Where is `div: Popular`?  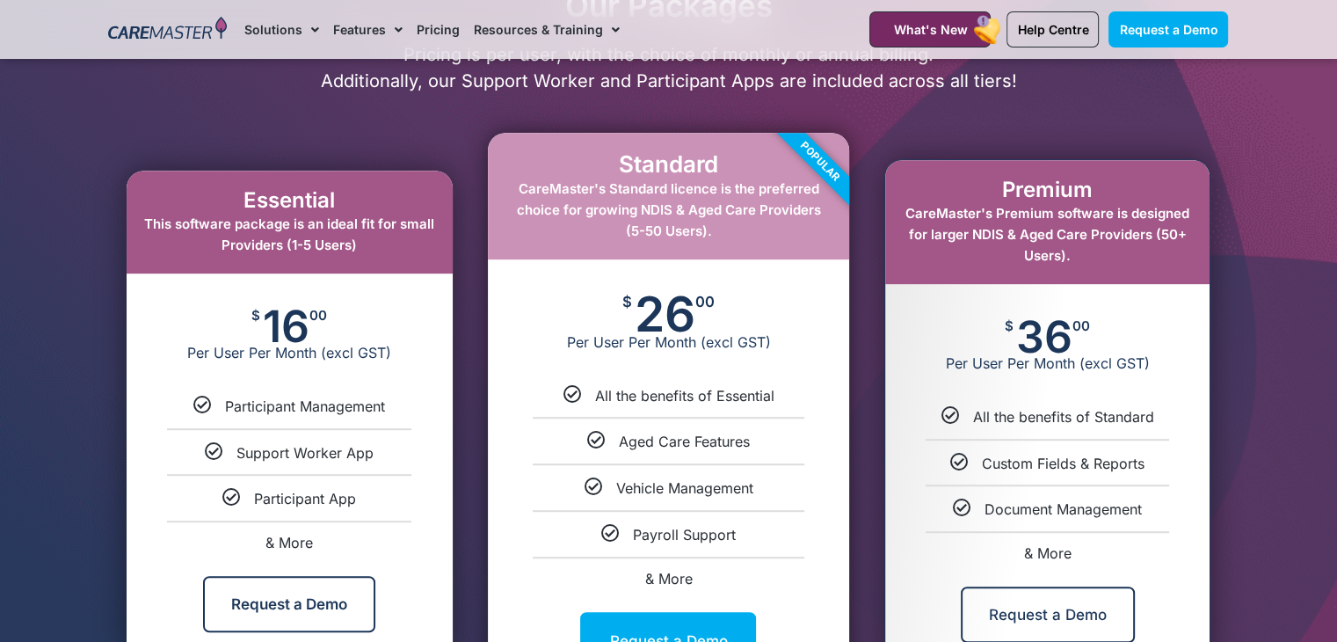 div: Popular is located at coordinates (820, 162).